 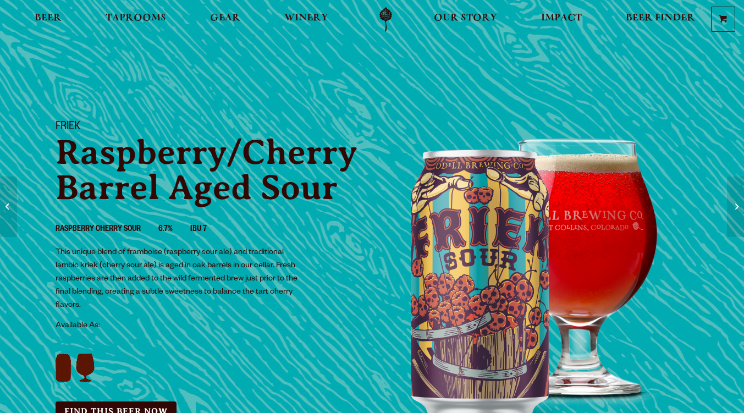 I want to click on span: This unique blend of framboise (raspberry sour ale) and traditional lambic kriek (cherry sour ale..., so click(x=176, y=279).